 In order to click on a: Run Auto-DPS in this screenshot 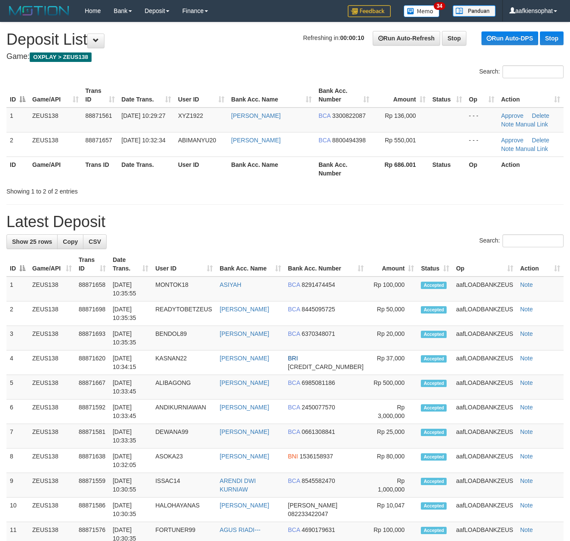, I will do `click(510, 38)`.